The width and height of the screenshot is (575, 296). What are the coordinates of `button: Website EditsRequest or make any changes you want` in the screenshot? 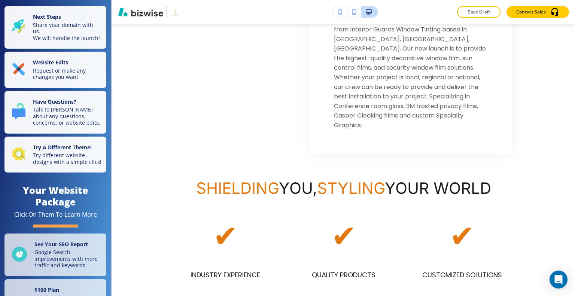 It's located at (55, 70).